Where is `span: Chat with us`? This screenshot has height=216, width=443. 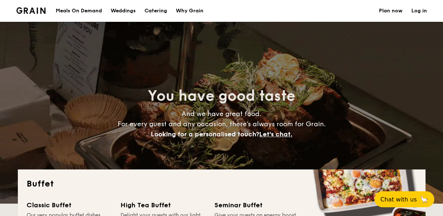
span: Chat with us is located at coordinates (398, 199).